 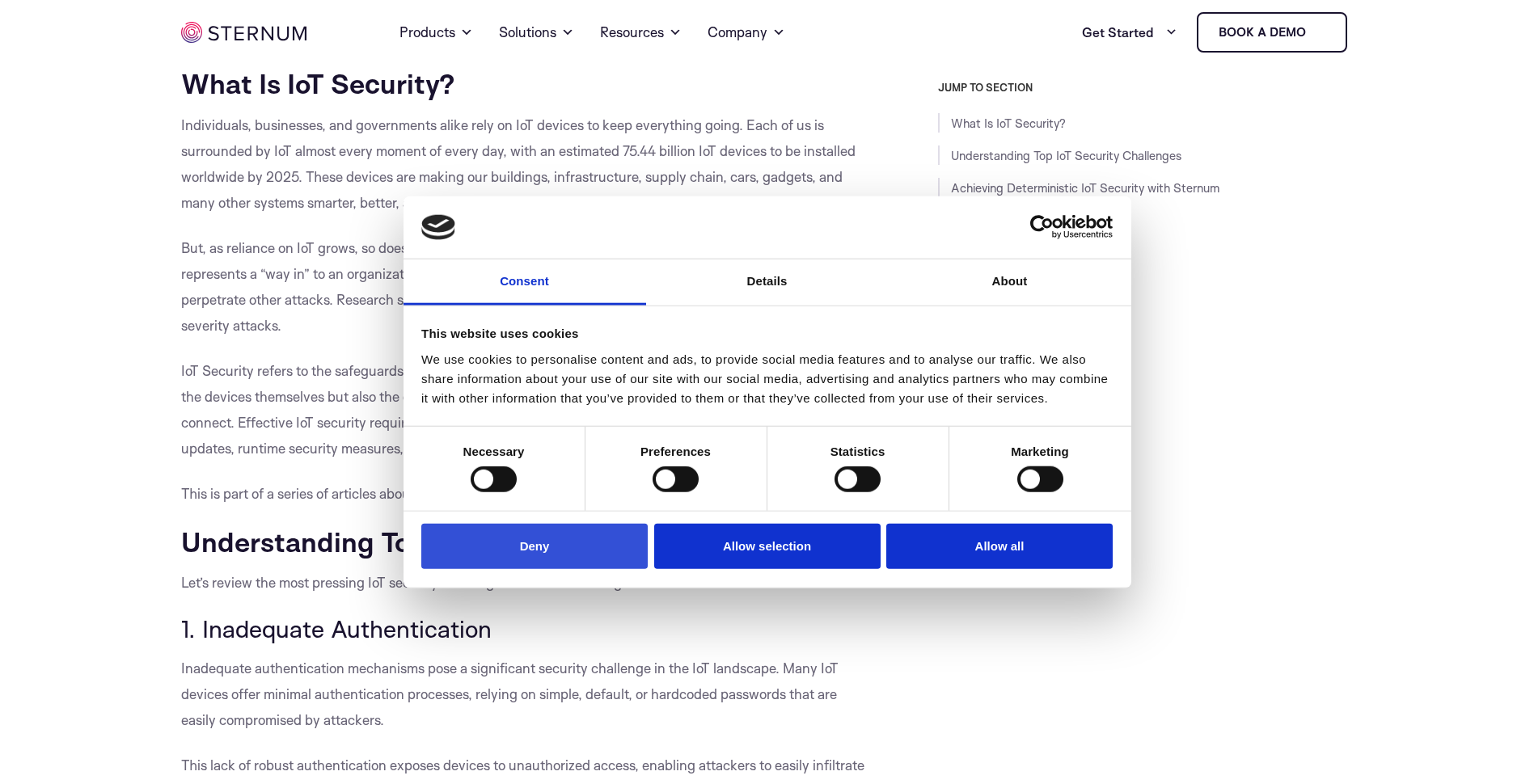 I want to click on span: of IoT devices are vulnerable to medium and high-severity attacks., so click(x=507, y=312).